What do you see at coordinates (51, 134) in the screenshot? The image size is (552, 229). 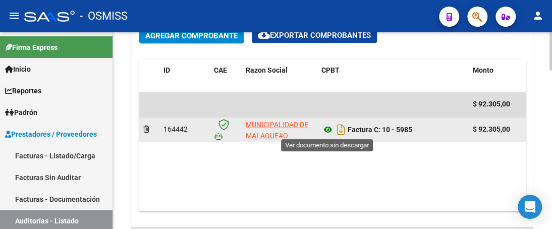 I see `span: Prestadores / Proveedores` at bounding box center [51, 134].